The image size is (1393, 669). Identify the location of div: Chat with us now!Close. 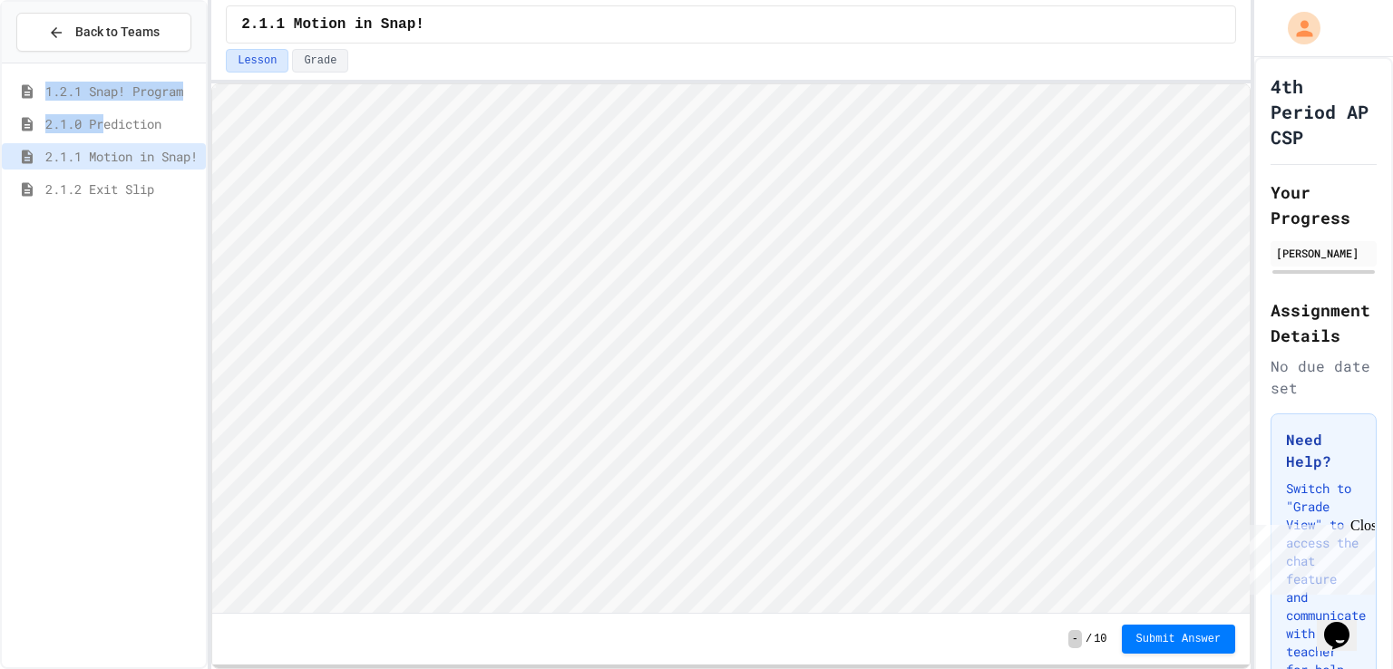
(66, 61).